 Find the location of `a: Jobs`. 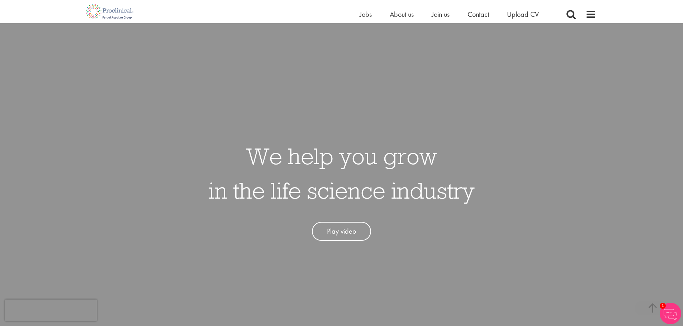

a: Jobs is located at coordinates (365, 14).